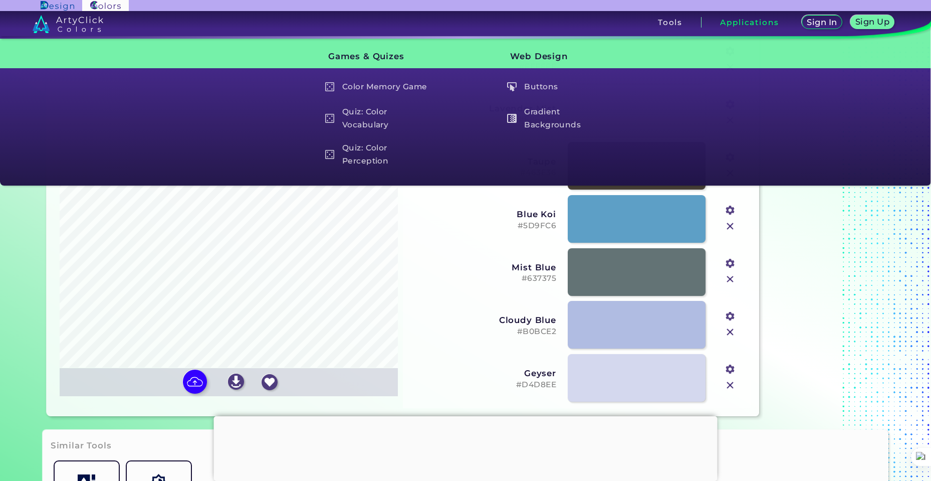 The width and height of the screenshot is (931, 481). What do you see at coordinates (557, 57) in the screenshot?
I see `h3: Web Design` at bounding box center [557, 57].